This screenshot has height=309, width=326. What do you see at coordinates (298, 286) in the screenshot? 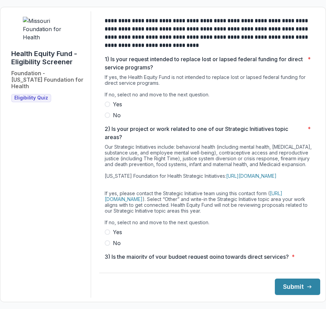
I see `button: Submit` at bounding box center [298, 286].